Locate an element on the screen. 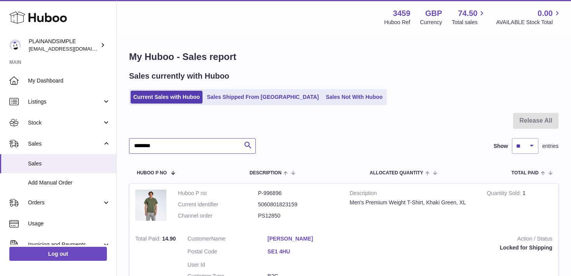 Image resolution: width=571 pixels, height=276 pixels. dt: Channel order is located at coordinates (218, 215).